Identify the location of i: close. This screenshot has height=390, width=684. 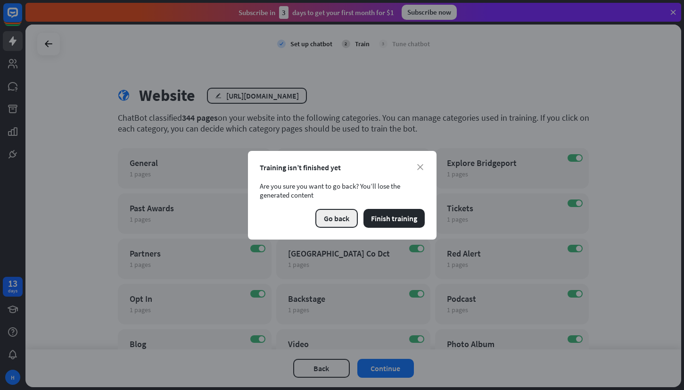
(420, 167).